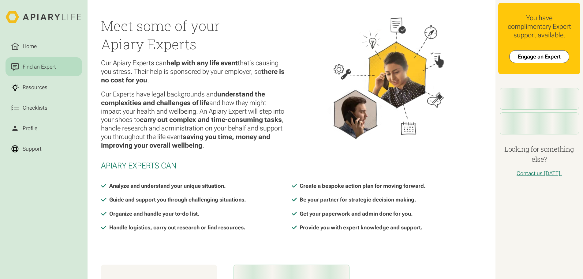 The height and width of the screenshot is (279, 583). What do you see at coordinates (35, 108) in the screenshot?
I see `div: Checklists` at bounding box center [35, 108].